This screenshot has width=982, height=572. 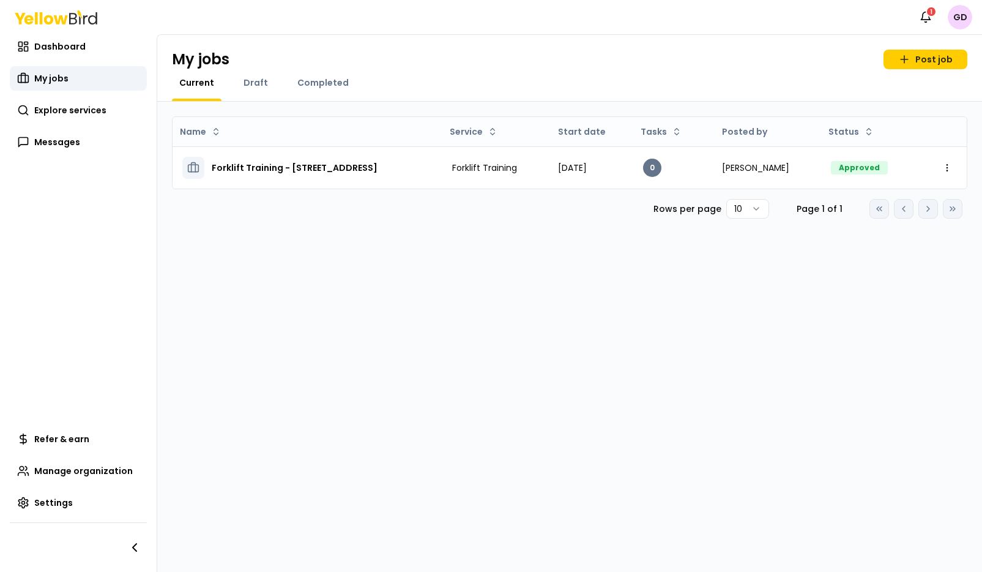 I want to click on span: Tasks, so click(x=654, y=132).